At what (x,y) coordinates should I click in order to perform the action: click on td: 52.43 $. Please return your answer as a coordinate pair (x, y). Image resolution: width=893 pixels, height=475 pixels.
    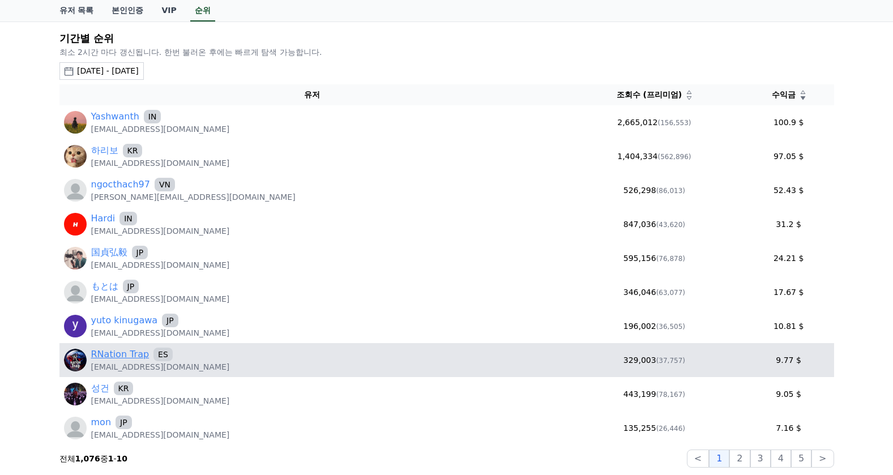
    Looking at the image, I should click on (789, 190).